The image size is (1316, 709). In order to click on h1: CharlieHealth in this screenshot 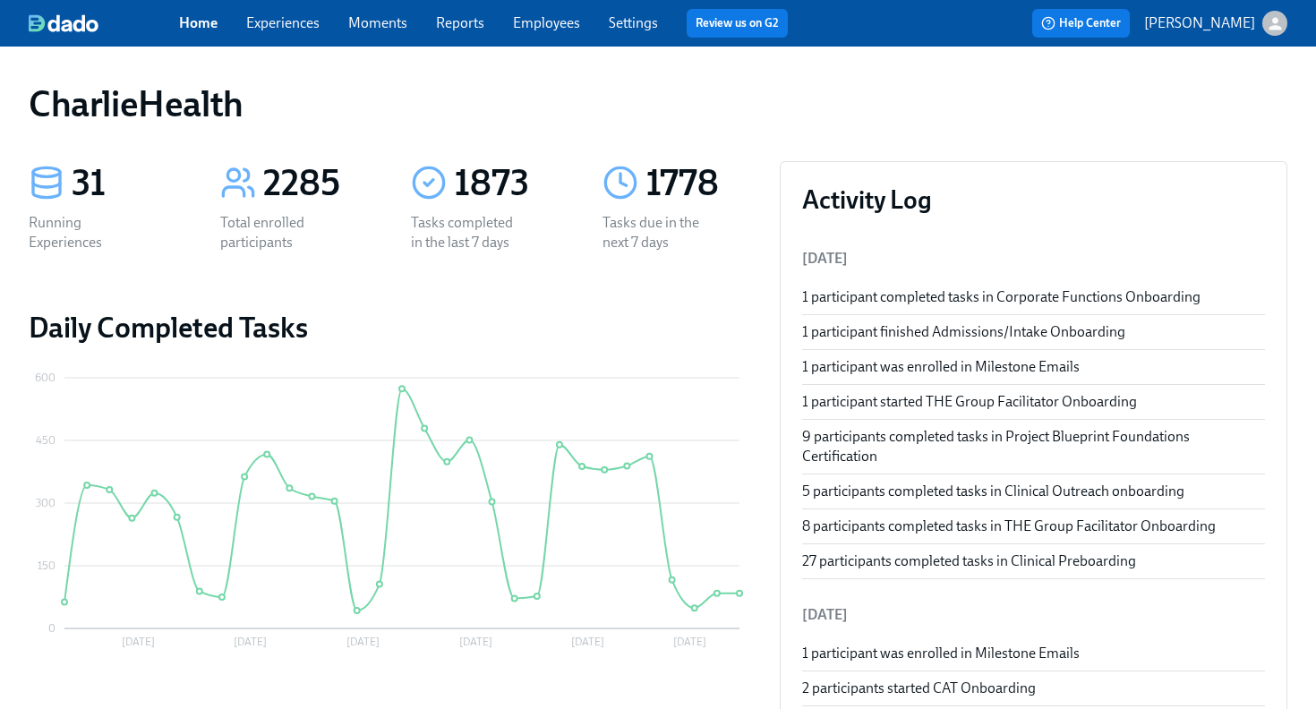, I will do `click(136, 104)`.